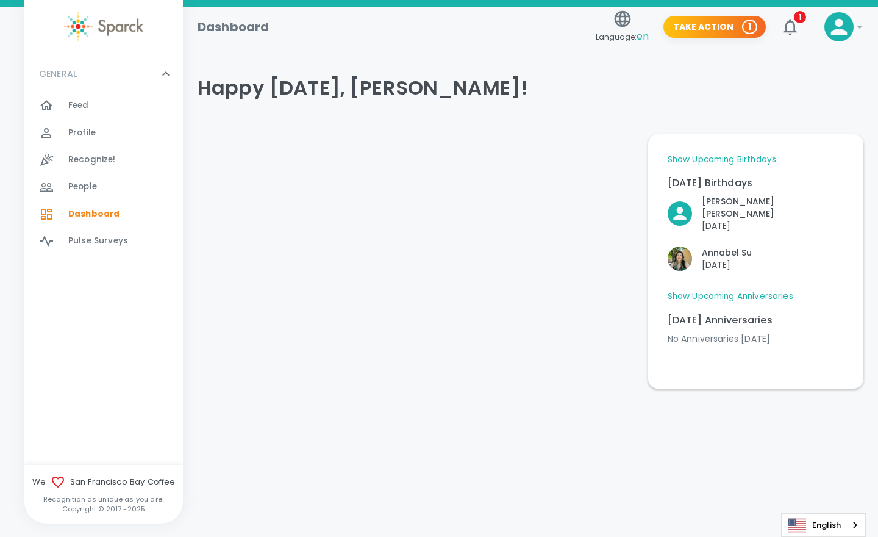  I want to click on p: GENERAL, so click(58, 74).